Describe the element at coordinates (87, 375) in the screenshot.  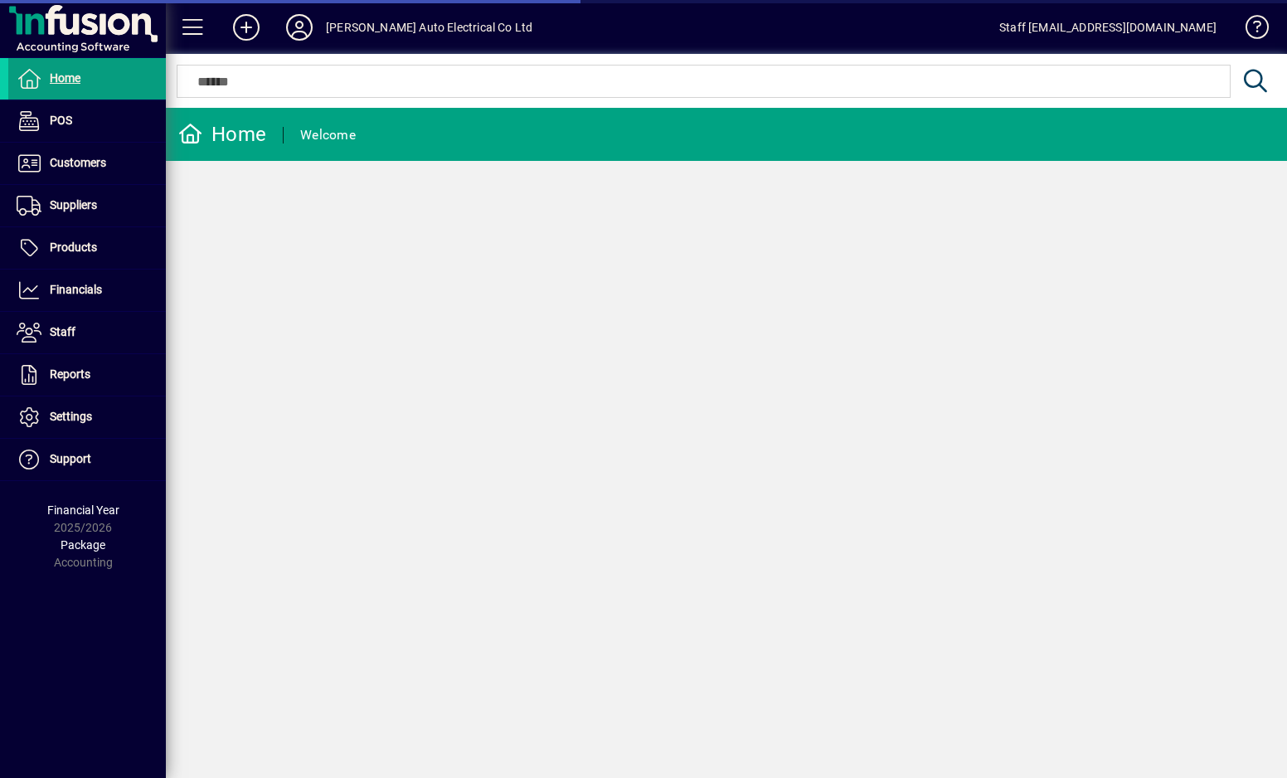
I see `a: Reports` at that location.